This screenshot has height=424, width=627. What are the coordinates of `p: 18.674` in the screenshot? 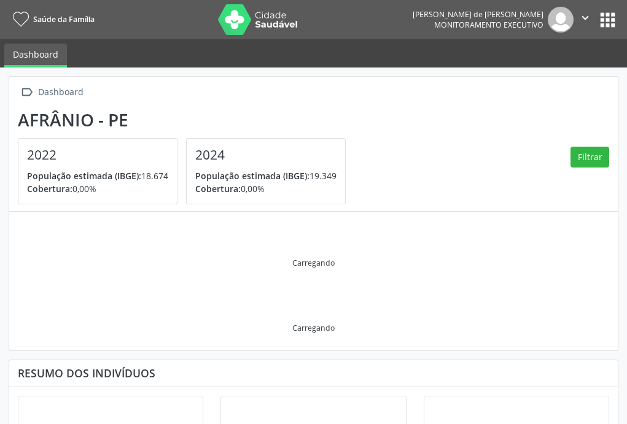 It's located at (98, 176).